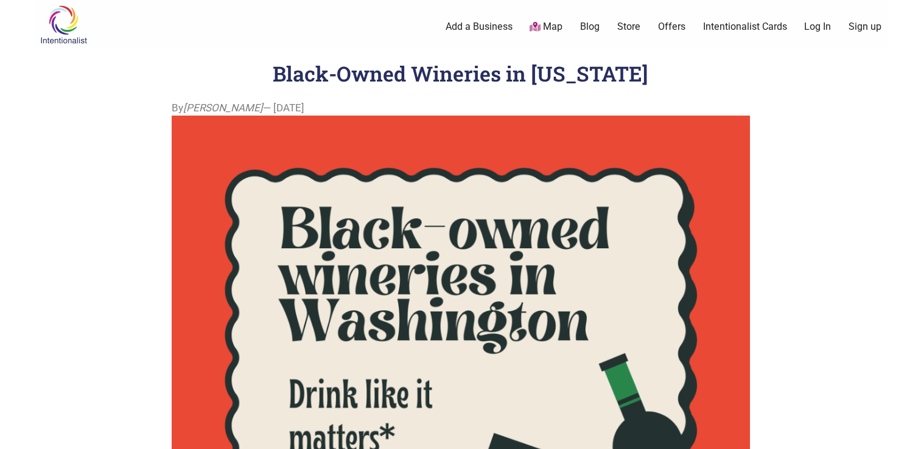 Image resolution: width=921 pixels, height=449 pixels. I want to click on a: Store, so click(629, 27).